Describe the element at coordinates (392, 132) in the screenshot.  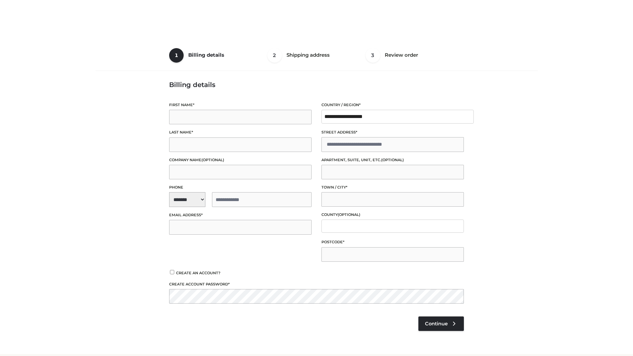
I see `label: Street address` at that location.